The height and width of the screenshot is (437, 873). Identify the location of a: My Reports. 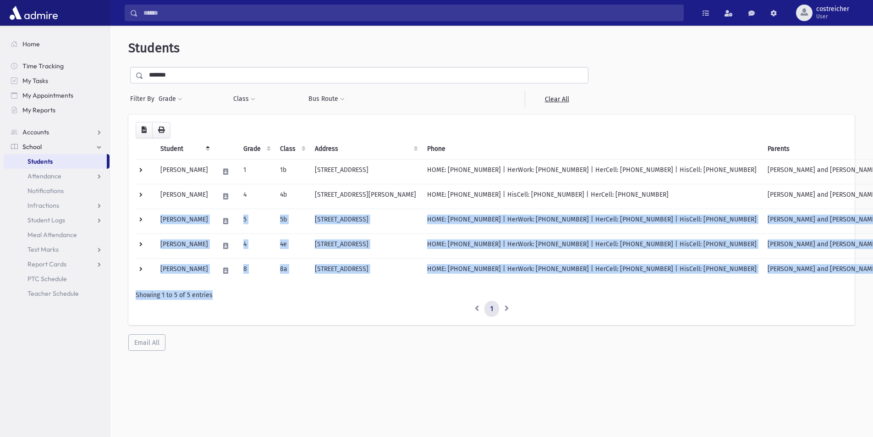
(56, 110).